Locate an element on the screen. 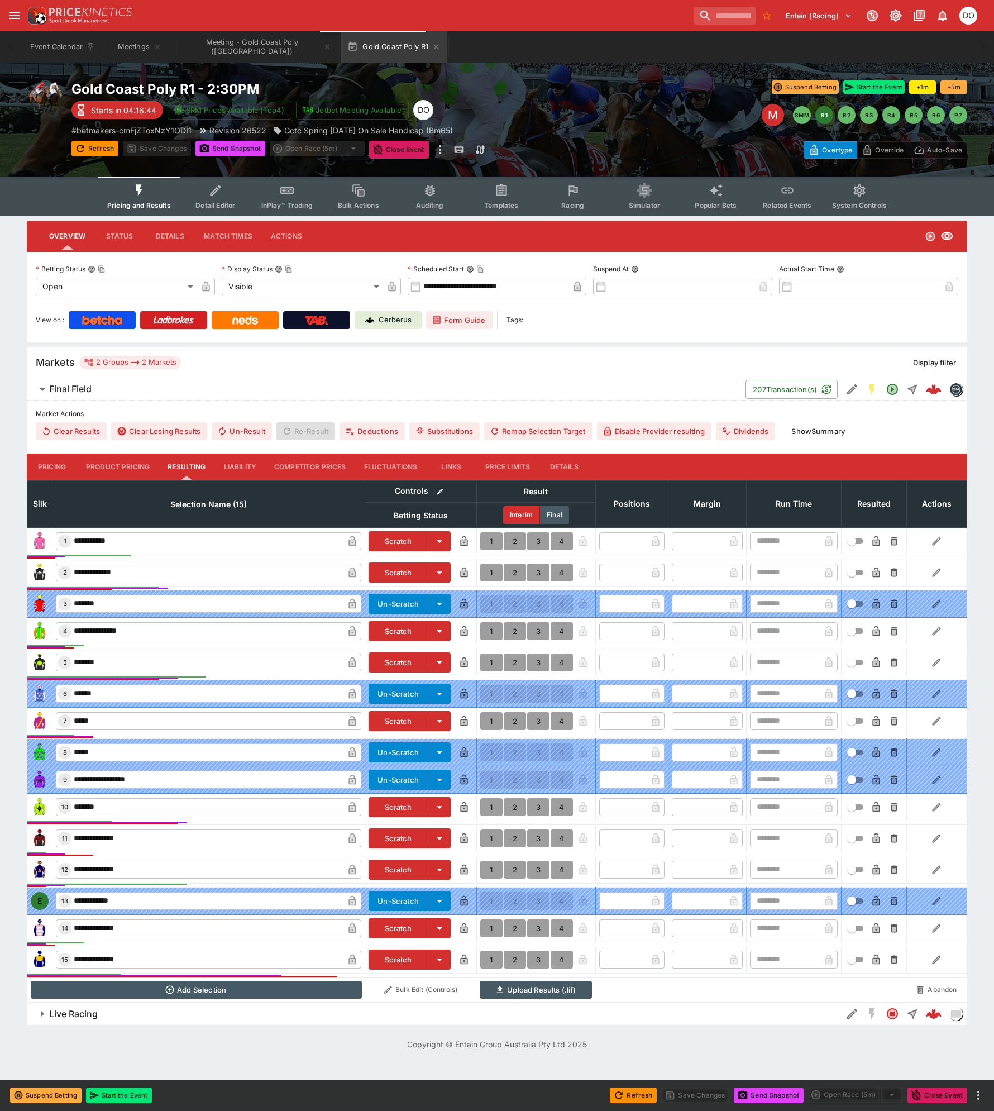  span: Pricing and Results is located at coordinates (139, 205).